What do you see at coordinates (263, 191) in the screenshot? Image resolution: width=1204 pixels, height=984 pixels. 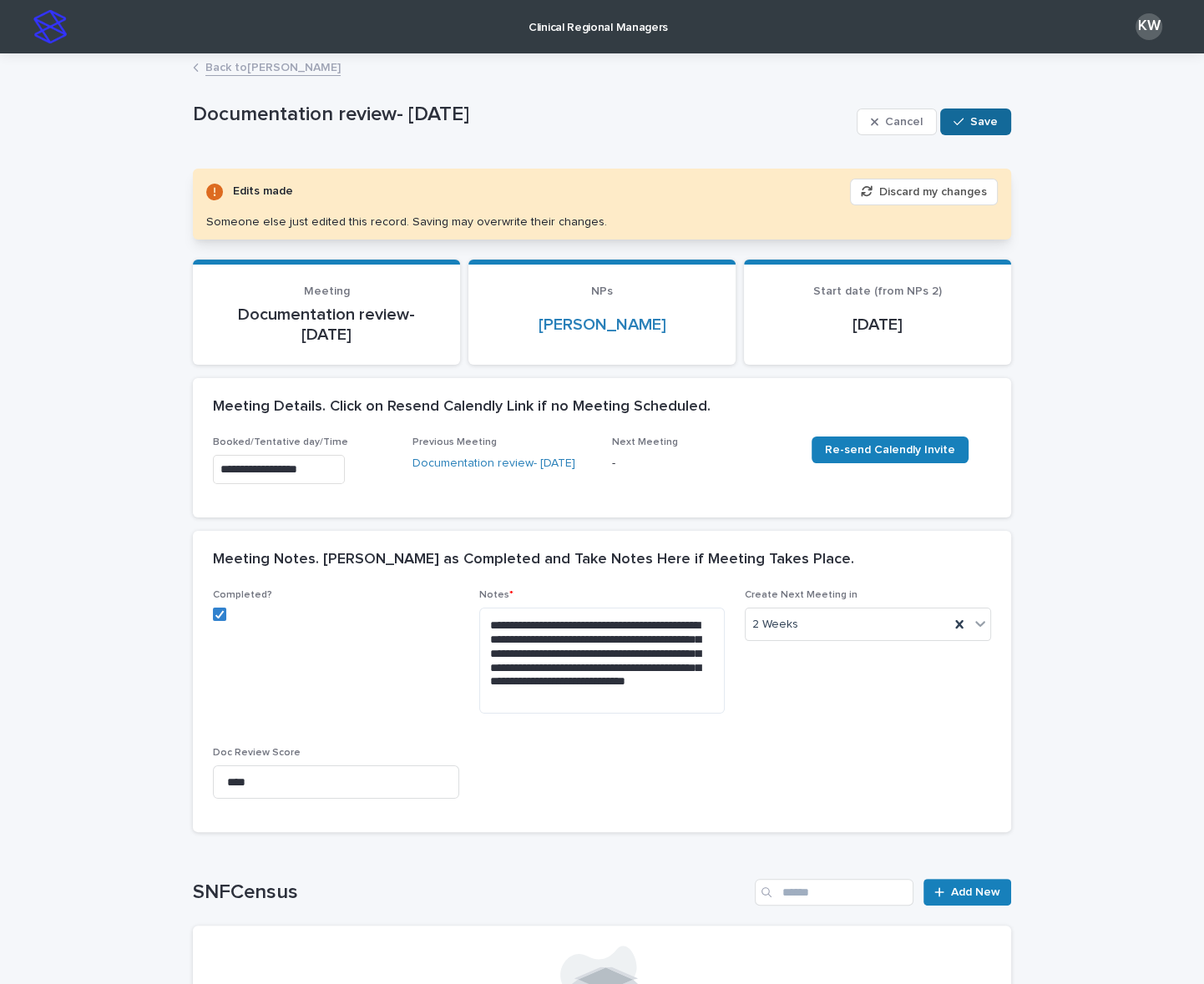 I see `div: Edits made` at bounding box center [263, 191].